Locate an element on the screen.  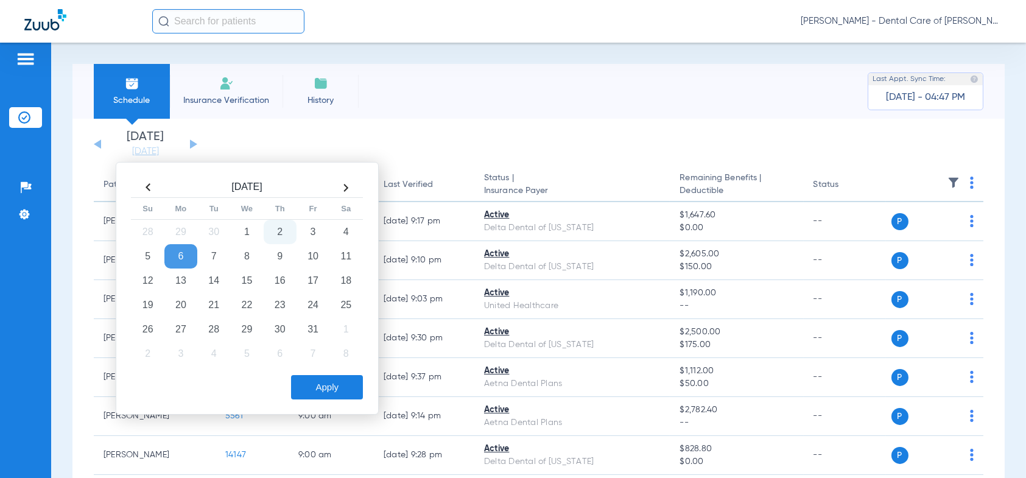
span: $2,605.00 is located at coordinates (736, 254).